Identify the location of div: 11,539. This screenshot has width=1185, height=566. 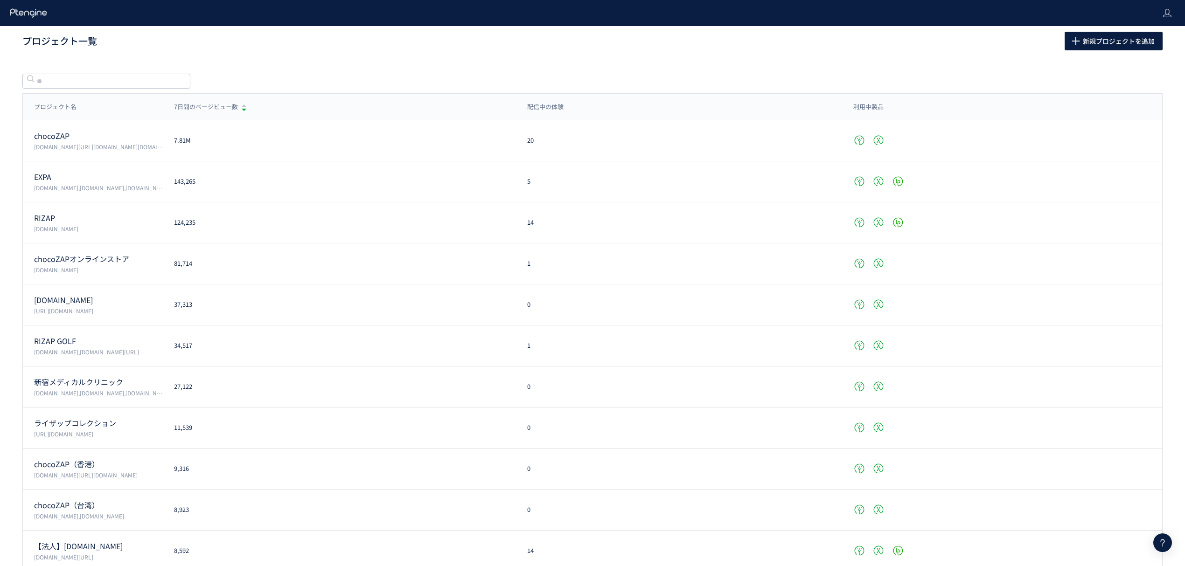
(339, 428).